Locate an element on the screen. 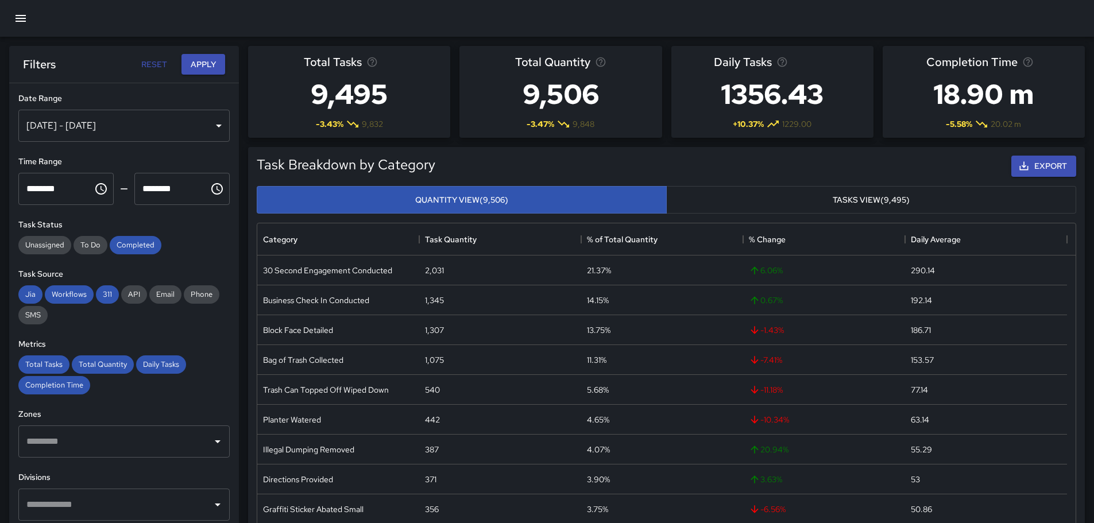  h3: 9,506 is located at coordinates (560, 94).